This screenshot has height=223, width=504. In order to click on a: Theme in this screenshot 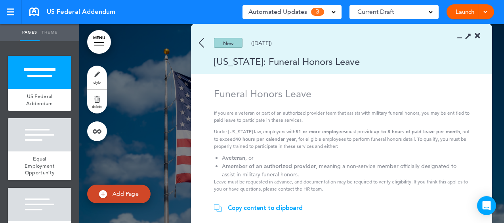, I will do `click(49, 32)`.